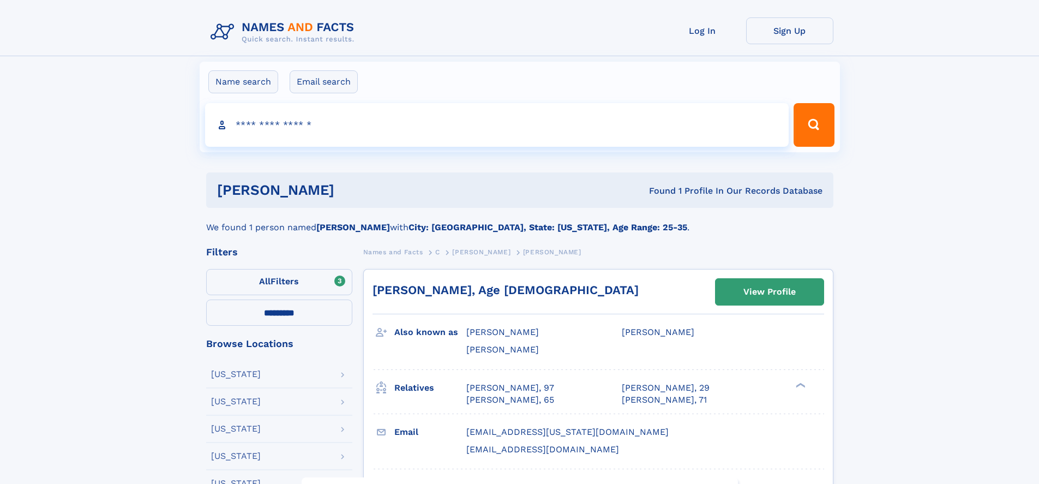 The width and height of the screenshot is (1039, 484). I want to click on div: Filters, so click(279, 252).